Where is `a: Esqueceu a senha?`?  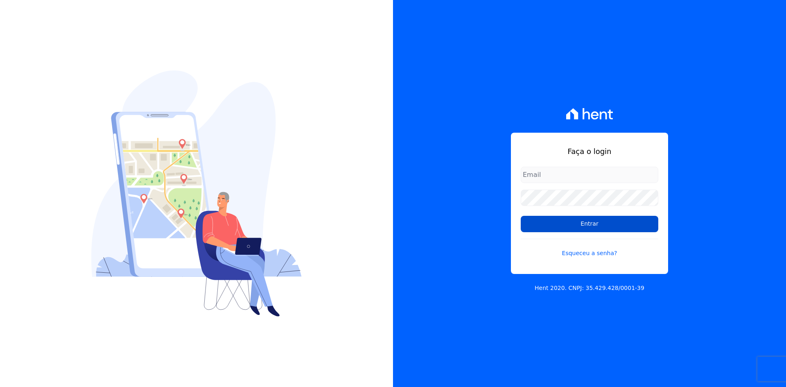
a: Esqueceu a senha? is located at coordinates (590, 248).